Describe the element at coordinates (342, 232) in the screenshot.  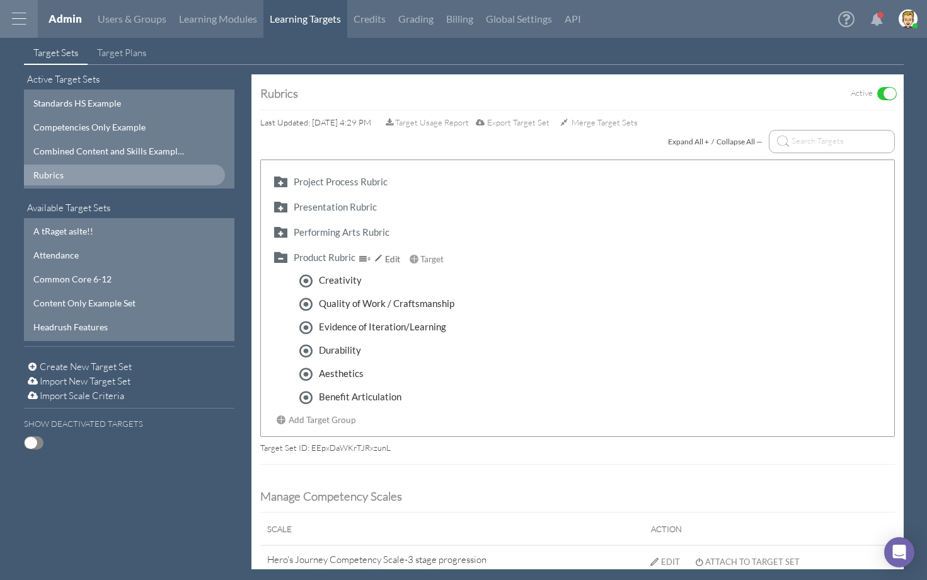
I see `div: Performing Arts Rubric` at that location.